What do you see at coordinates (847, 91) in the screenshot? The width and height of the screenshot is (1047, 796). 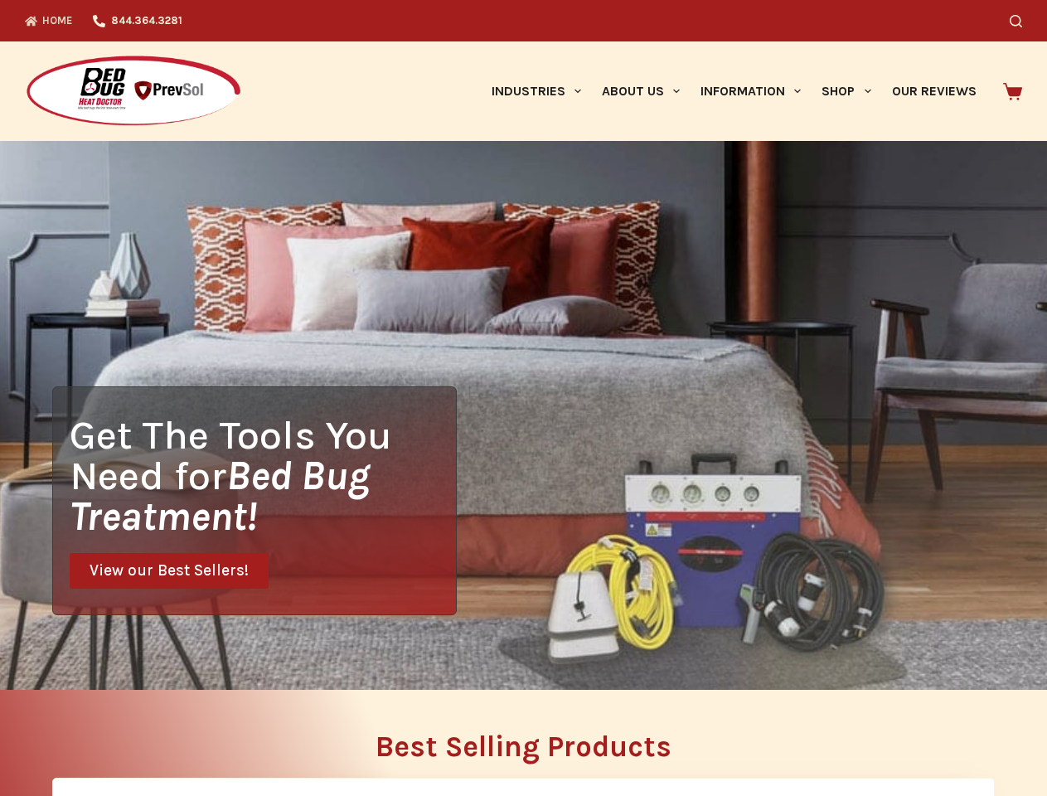 I see `a: Shop` at bounding box center [847, 91].